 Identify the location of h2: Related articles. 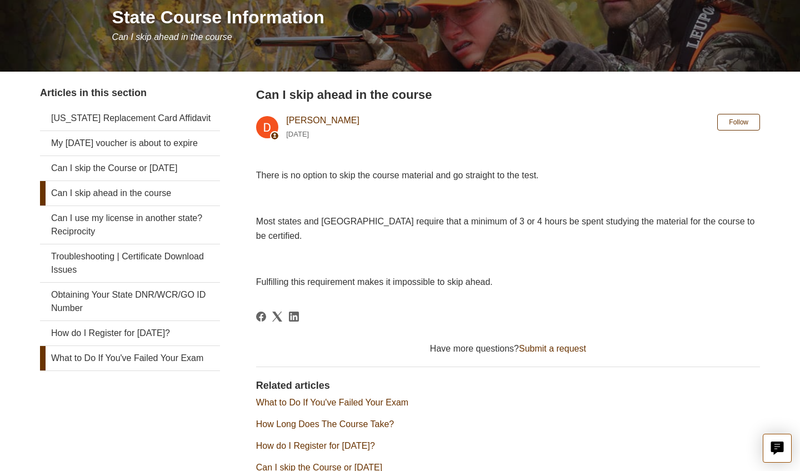
(508, 386).